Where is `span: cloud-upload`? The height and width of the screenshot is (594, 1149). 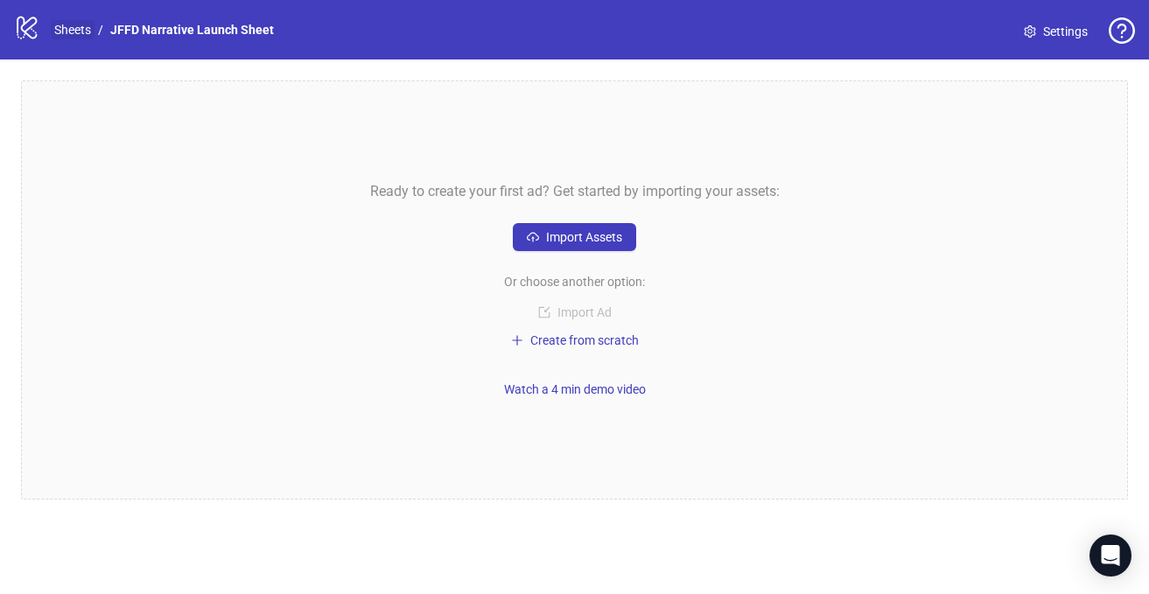 span: cloud-upload is located at coordinates (533, 237).